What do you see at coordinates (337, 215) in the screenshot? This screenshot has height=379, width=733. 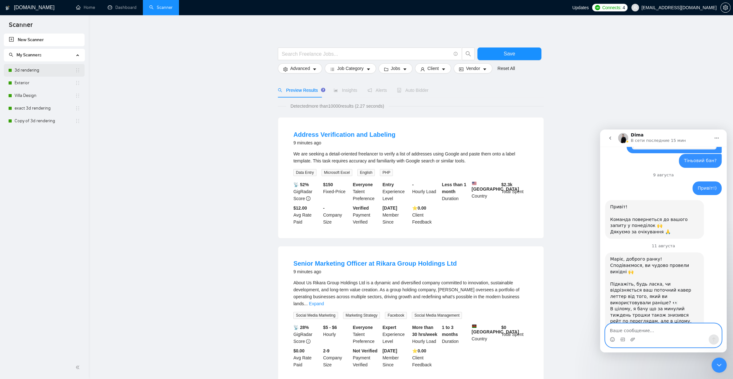 I see `div: Company Size` at bounding box center [337, 215].